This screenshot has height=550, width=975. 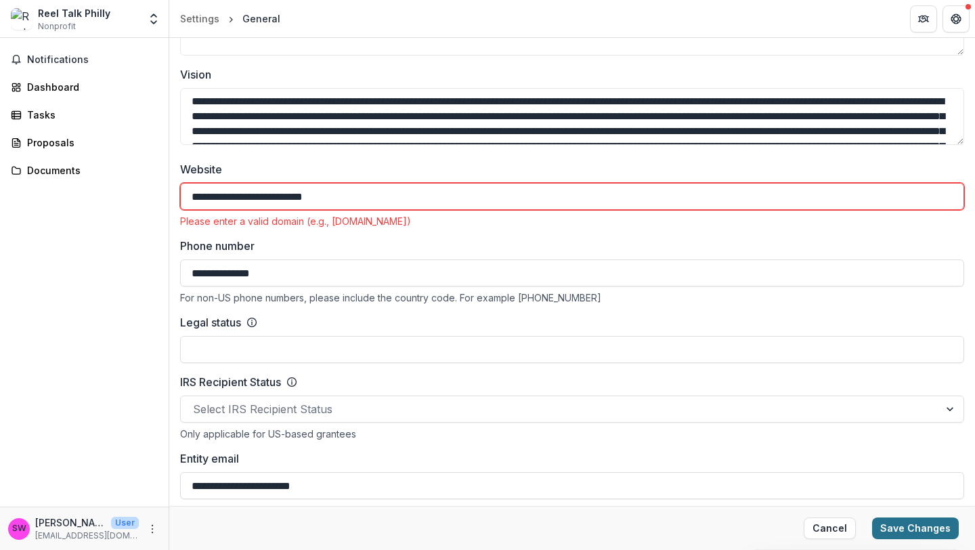 What do you see at coordinates (200, 18) in the screenshot?
I see `a: Settings` at bounding box center [200, 18].